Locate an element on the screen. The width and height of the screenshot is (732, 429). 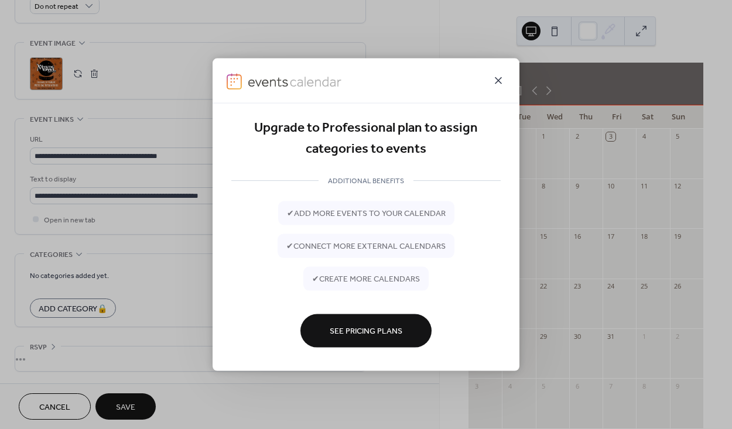
span: ✔ connect more external calendars is located at coordinates (366, 247).